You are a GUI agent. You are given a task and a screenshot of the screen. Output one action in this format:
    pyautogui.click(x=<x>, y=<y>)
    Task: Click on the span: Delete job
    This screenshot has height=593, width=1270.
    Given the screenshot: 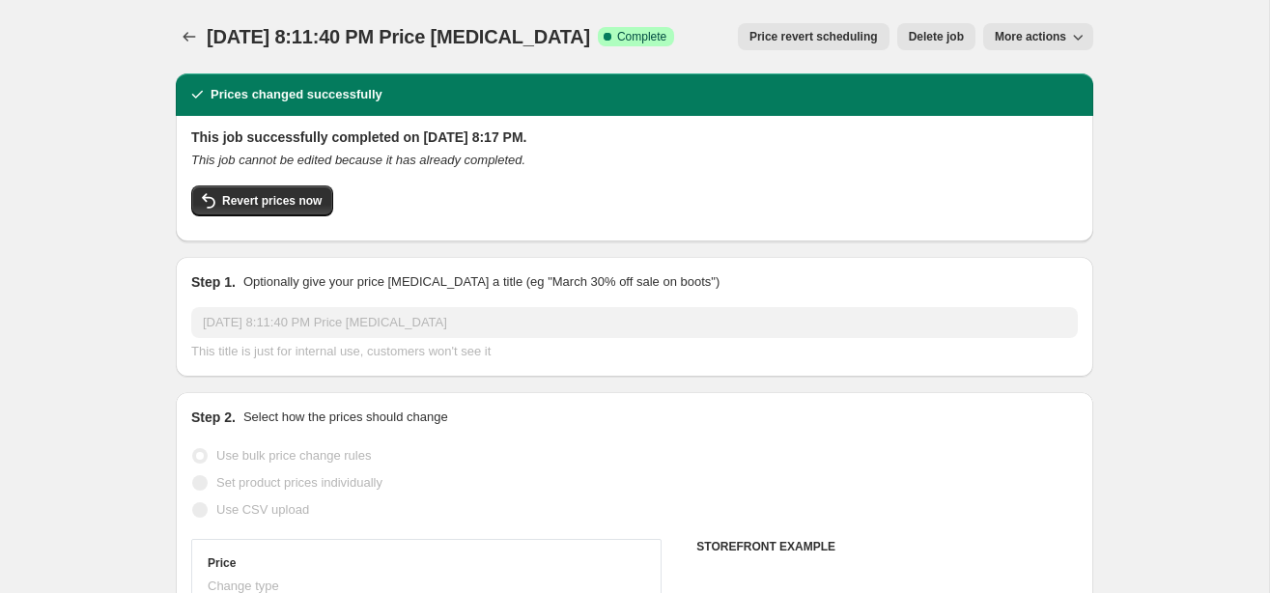 What is the action you would take?
    pyautogui.click(x=936, y=37)
    